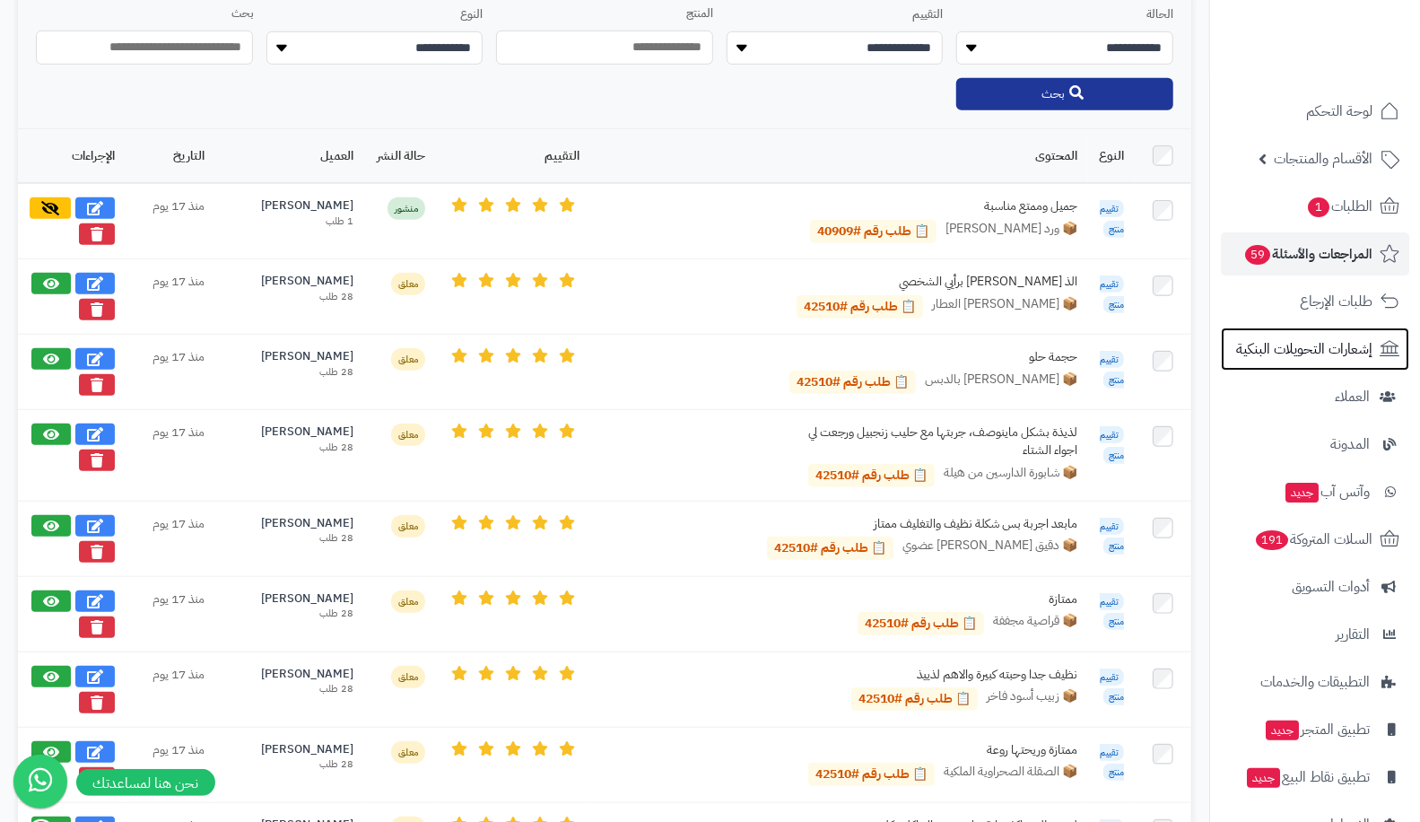 This screenshot has width=1420, height=822. What do you see at coordinates (1323, 159) in the screenshot?
I see `span: الأقسام والمنتجات` at bounding box center [1323, 159].